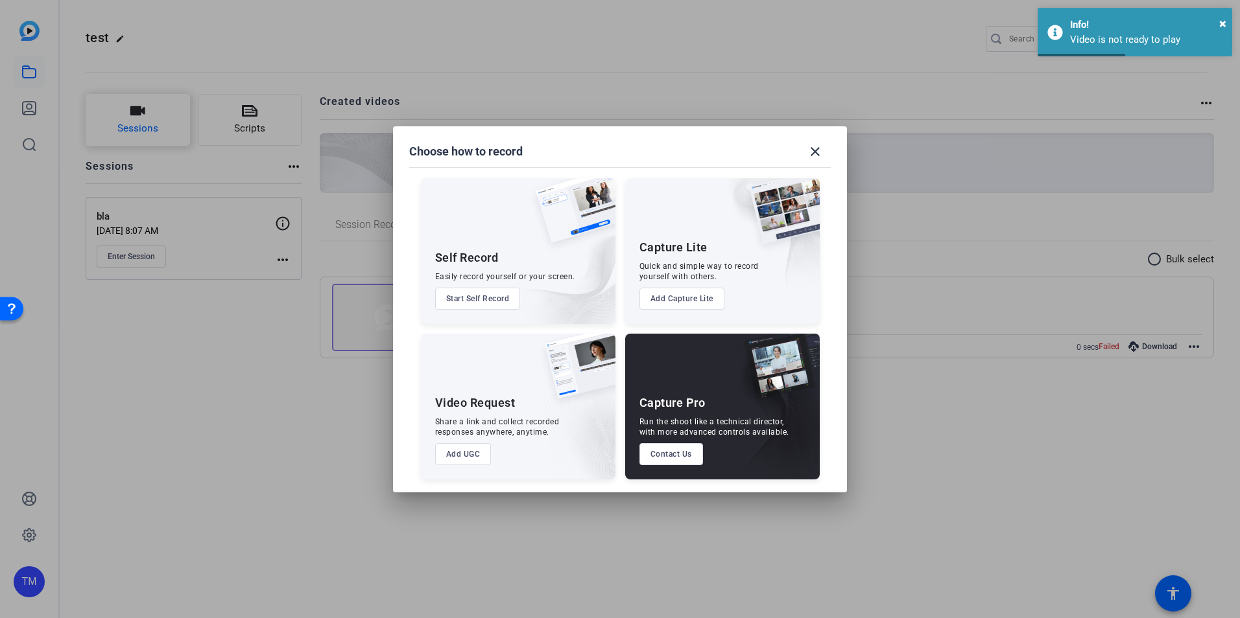 The width and height of the screenshot is (1240, 618). Describe the element at coordinates (1222, 23) in the screenshot. I see `button: Close` at that location.